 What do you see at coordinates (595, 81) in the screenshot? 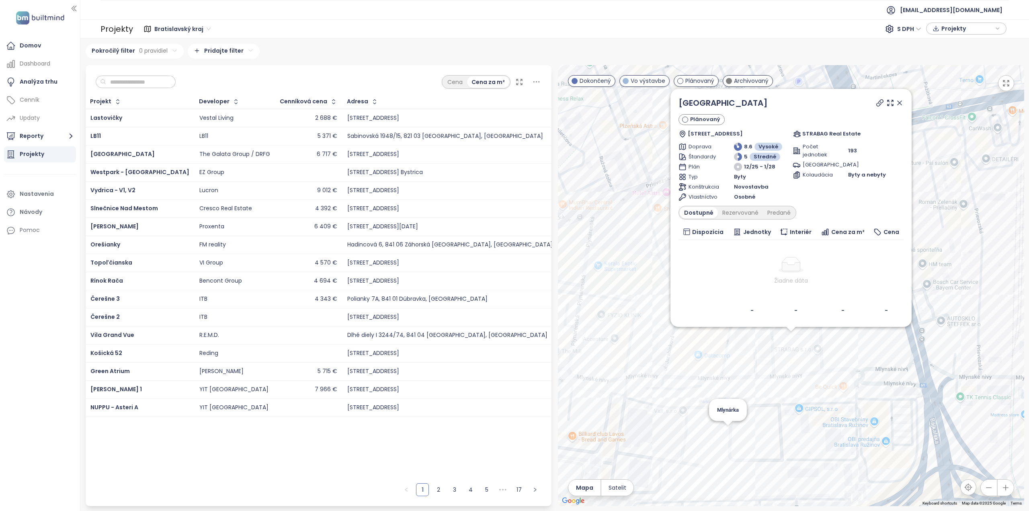
I see `span: Dokončený` at bounding box center [595, 81].